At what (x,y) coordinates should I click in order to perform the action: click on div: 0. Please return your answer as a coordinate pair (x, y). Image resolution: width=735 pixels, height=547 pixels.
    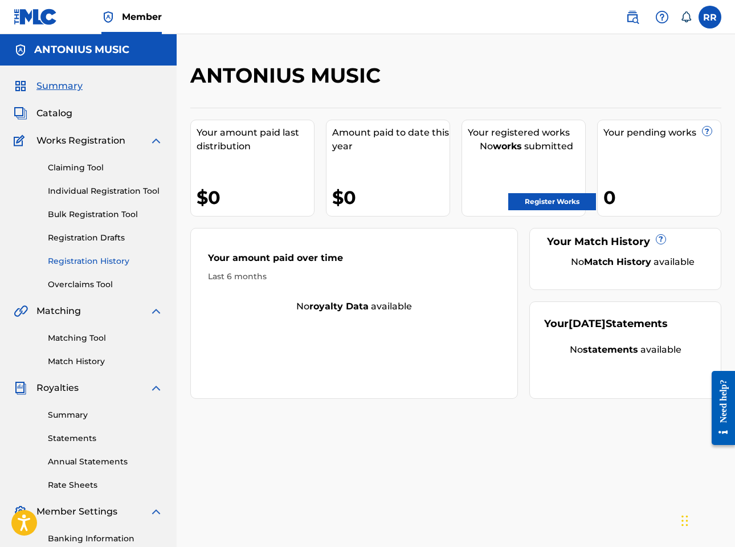
    Looking at the image, I should click on (662, 197).